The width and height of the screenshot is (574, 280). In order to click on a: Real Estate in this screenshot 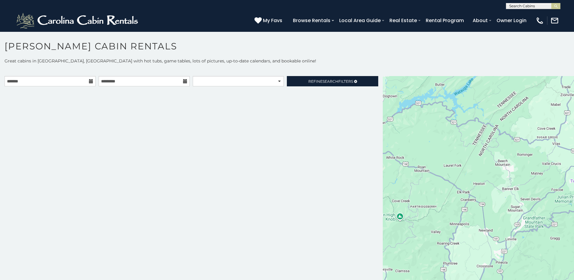, I will do `click(403, 20)`.